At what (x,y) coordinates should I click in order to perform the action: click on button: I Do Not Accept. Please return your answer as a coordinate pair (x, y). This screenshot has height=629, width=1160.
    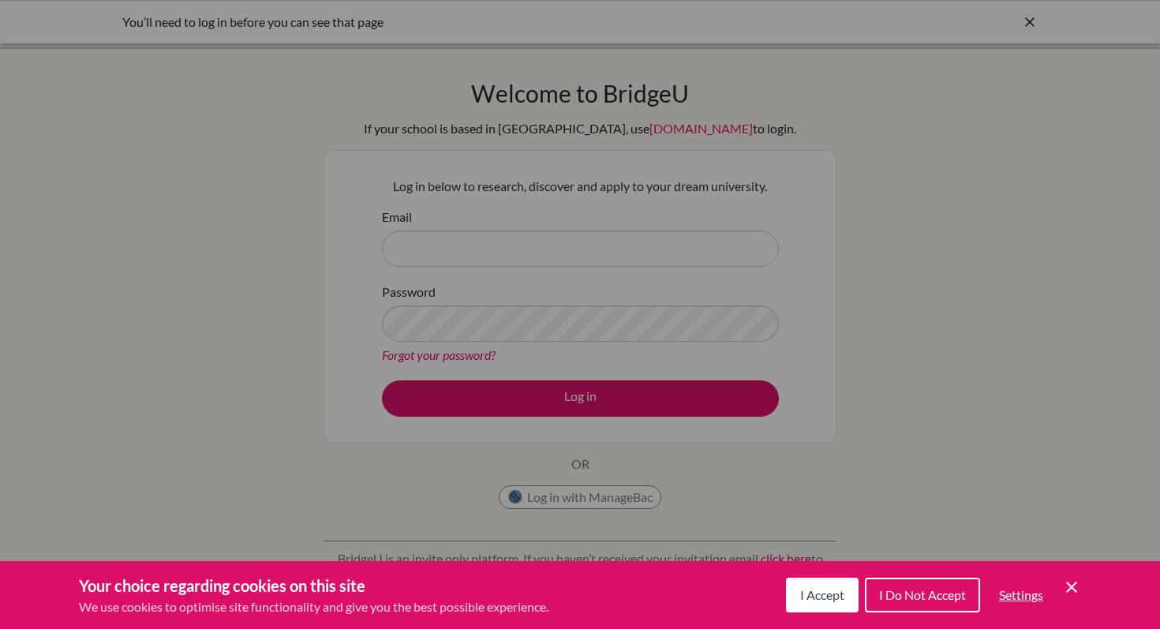
    Looking at the image, I should click on (922, 595).